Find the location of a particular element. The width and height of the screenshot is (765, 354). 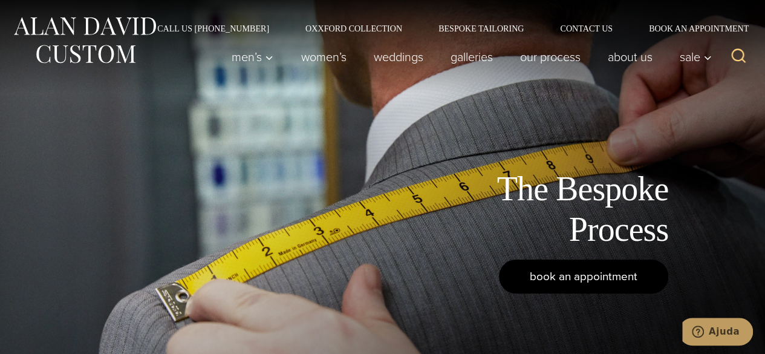

a: Our Process is located at coordinates (550, 57).